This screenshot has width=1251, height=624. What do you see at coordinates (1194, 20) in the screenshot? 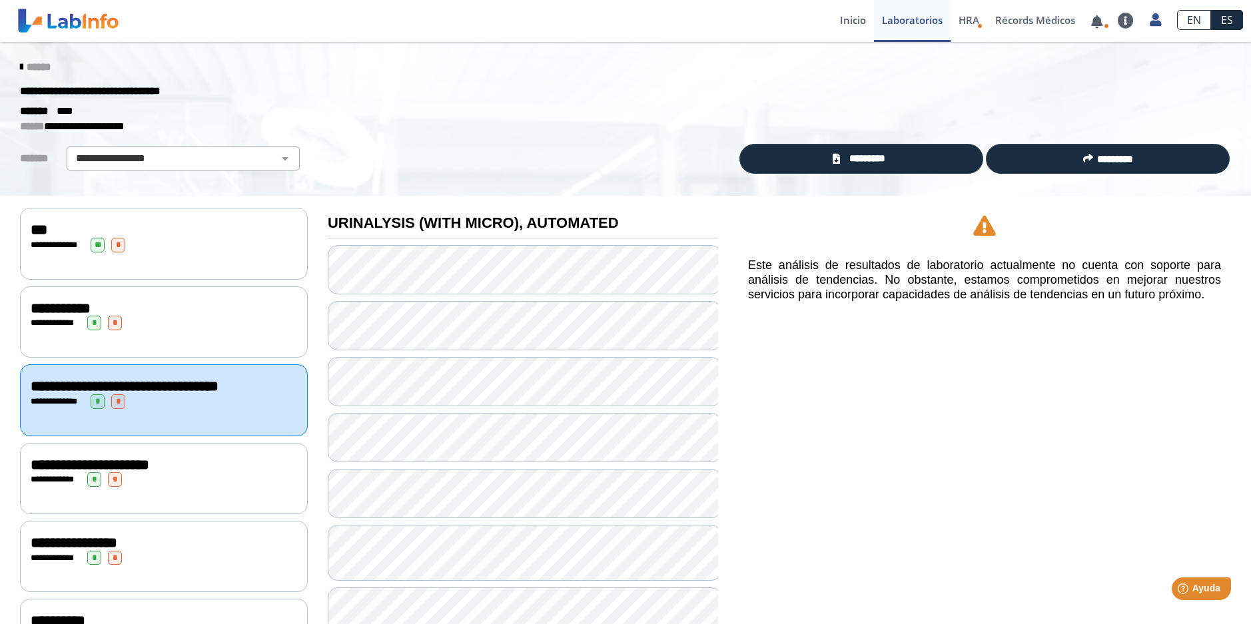
I see `a: EN` at bounding box center [1194, 20].